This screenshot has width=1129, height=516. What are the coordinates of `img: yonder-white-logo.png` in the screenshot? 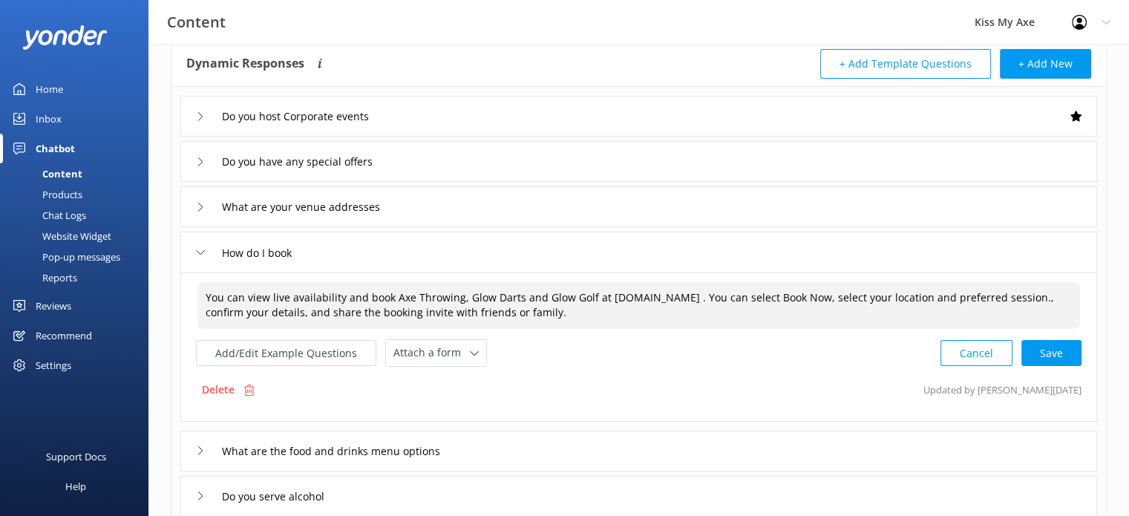 It's located at (65, 37).